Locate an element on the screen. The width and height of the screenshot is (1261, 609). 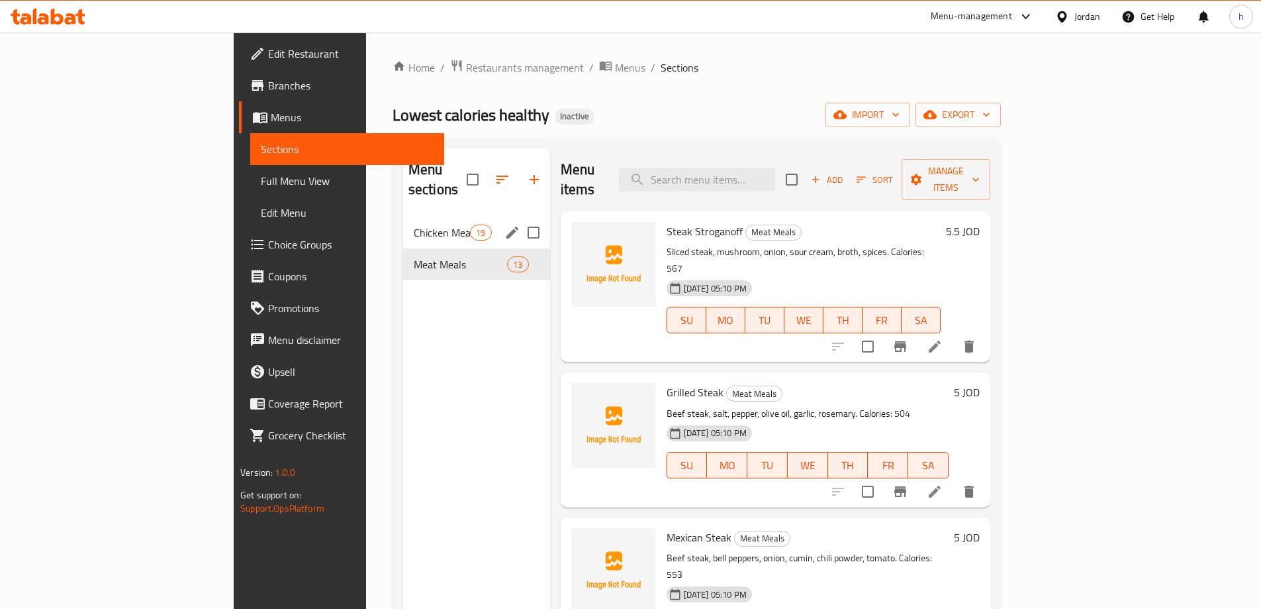
span: Coupons is located at coordinates (351, 276).